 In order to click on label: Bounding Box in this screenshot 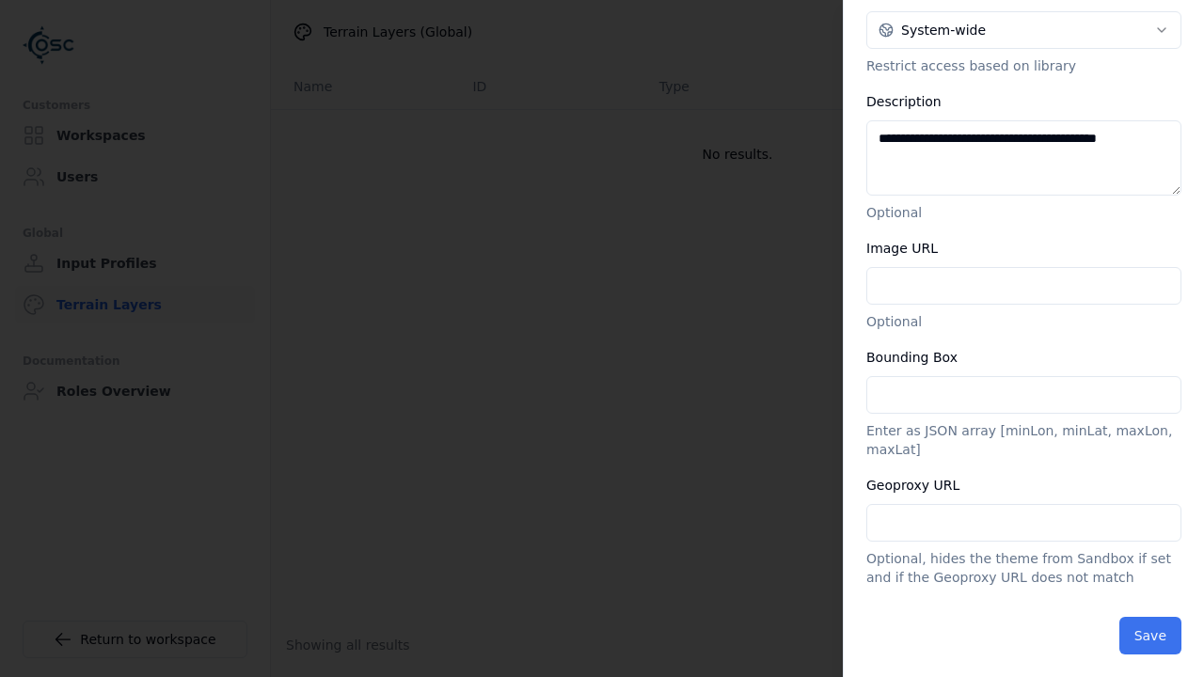, I will do `click(912, 357)`.